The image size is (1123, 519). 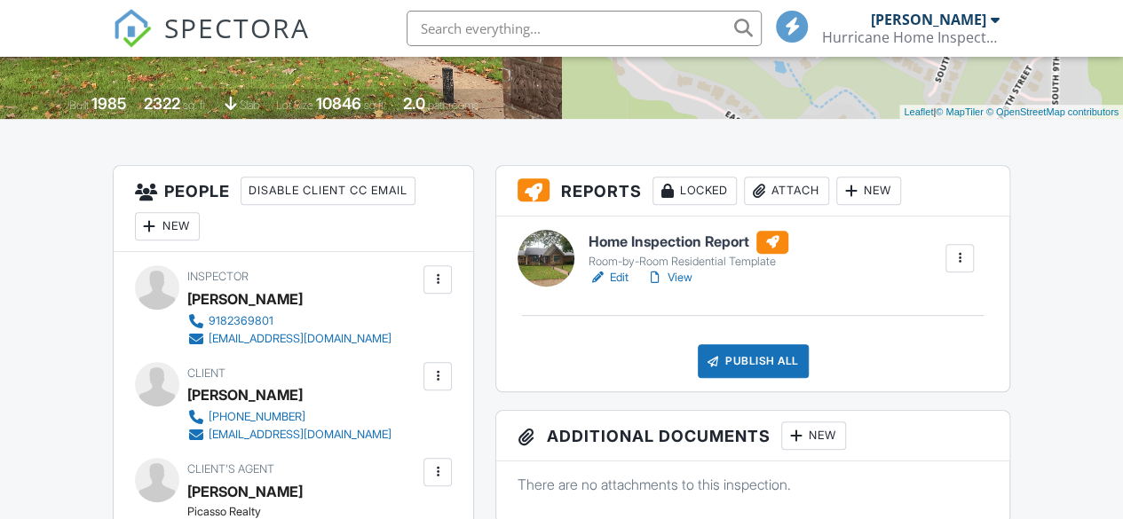 I want to click on a: Leaflet, so click(x=918, y=112).